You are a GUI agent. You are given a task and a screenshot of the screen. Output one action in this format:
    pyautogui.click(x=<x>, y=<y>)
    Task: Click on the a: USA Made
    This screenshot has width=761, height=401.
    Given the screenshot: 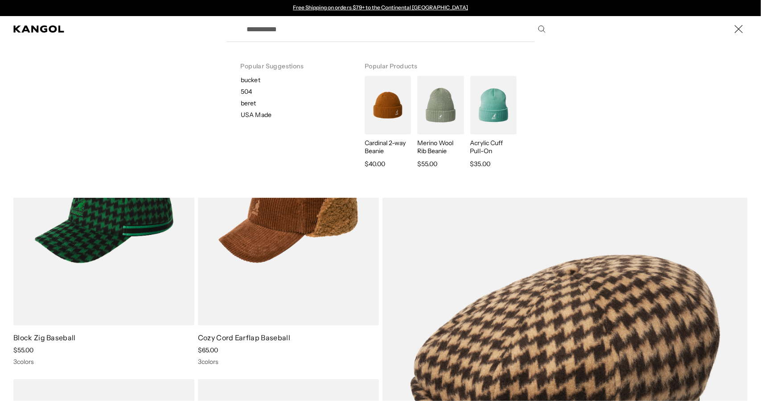 What is the action you would take?
    pyautogui.click(x=290, y=115)
    